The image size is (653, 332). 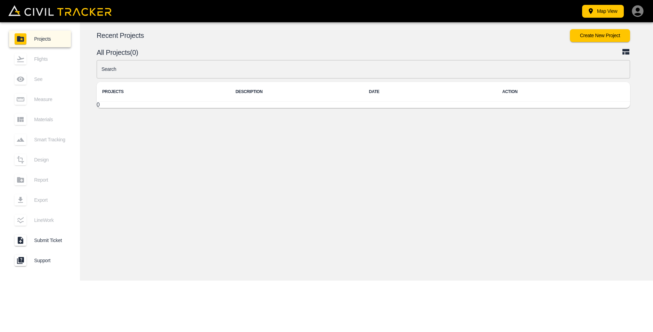 What do you see at coordinates (163, 92) in the screenshot?
I see `th: PROJECTS` at bounding box center [163, 92].